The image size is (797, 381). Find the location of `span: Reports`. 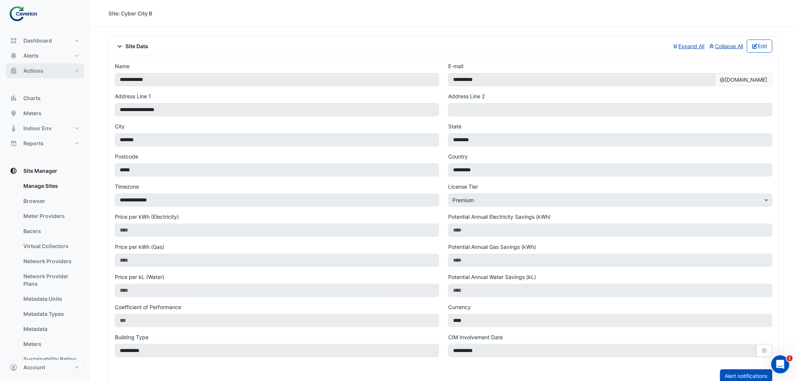

span: Reports is located at coordinates (34, 144).